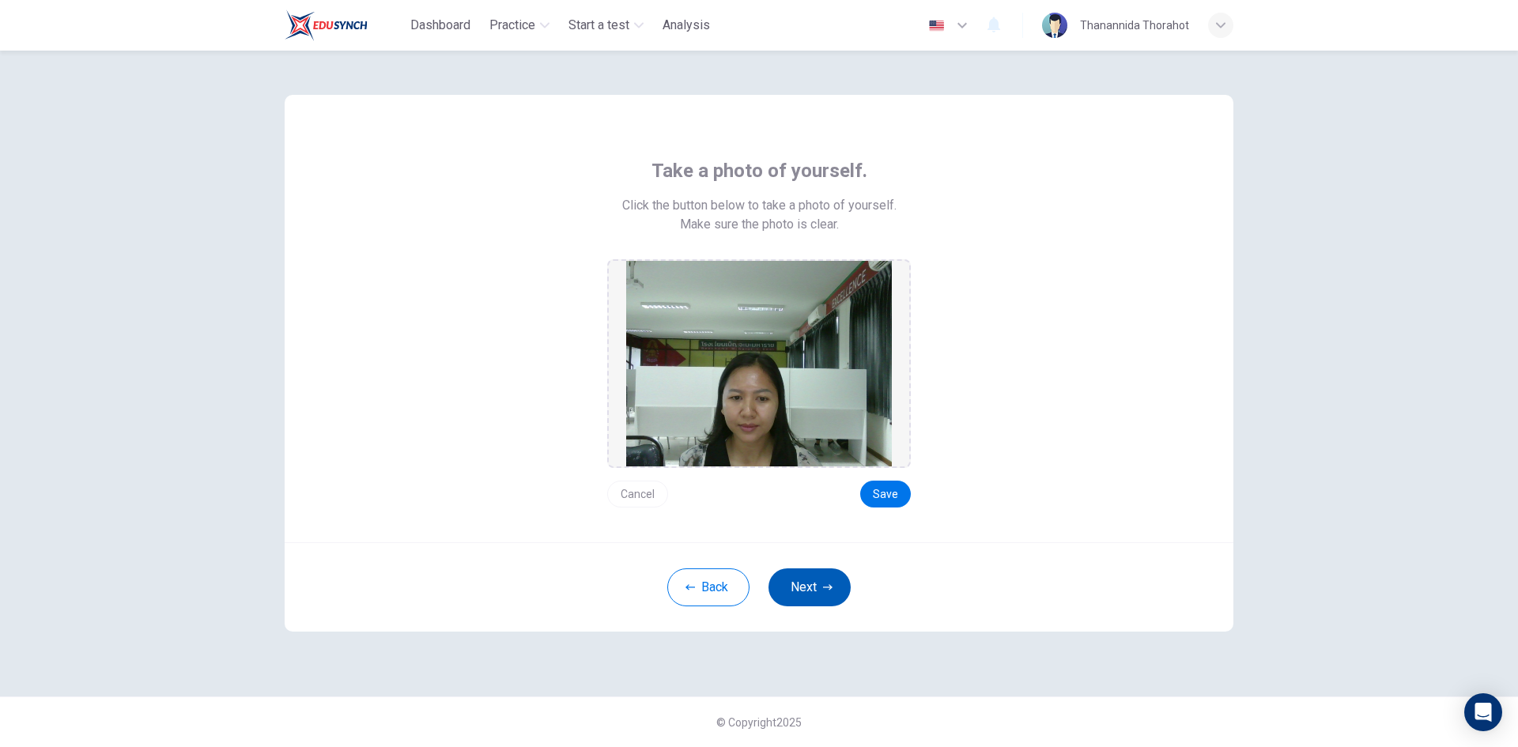 Image resolution: width=1518 pixels, height=747 pixels. I want to click on button: Analysis, so click(686, 25).